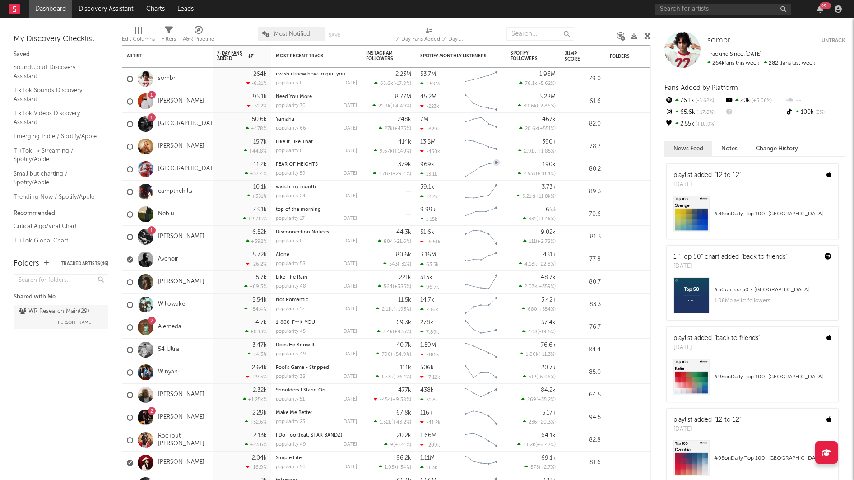 The height and width of the screenshot is (480, 854). Describe the element at coordinates (26, 264) in the screenshot. I see `div: Folders` at that location.